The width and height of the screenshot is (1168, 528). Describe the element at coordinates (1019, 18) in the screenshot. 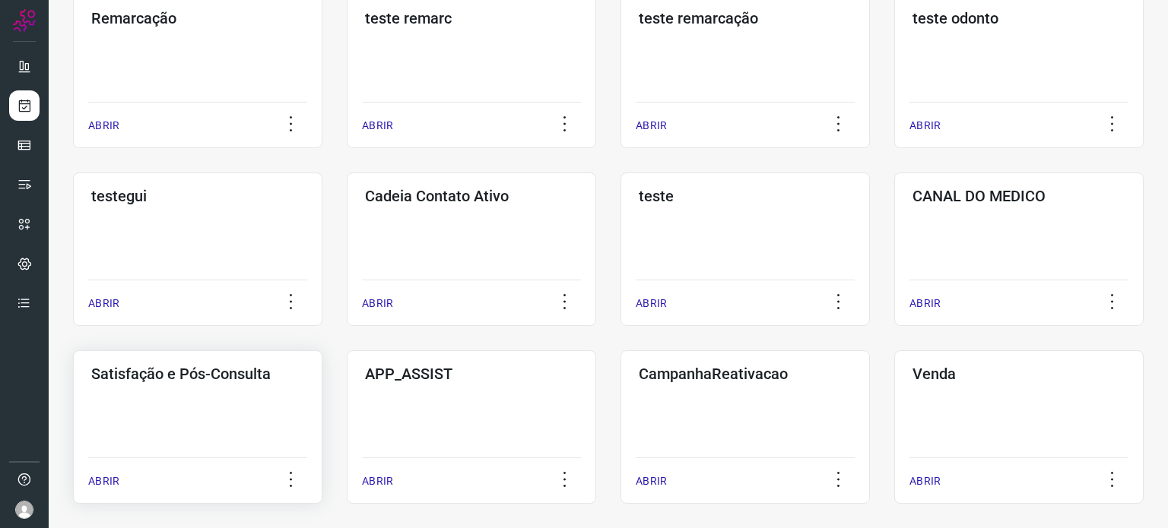

I see `h3: teste odonto` at that location.